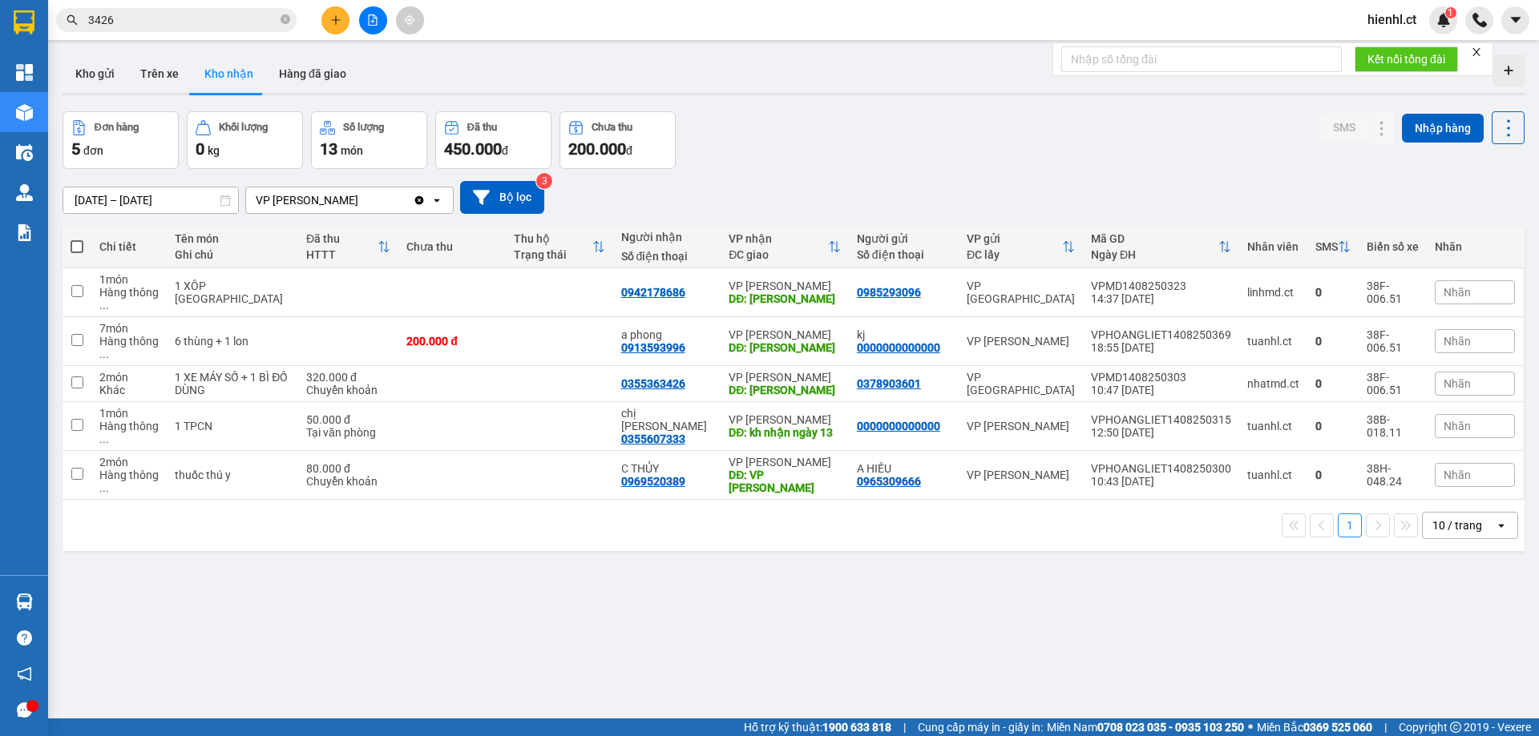 The width and height of the screenshot is (1539, 736). I want to click on input: Tìm tên, số ĐT hoặc mã đơn, so click(183, 20).